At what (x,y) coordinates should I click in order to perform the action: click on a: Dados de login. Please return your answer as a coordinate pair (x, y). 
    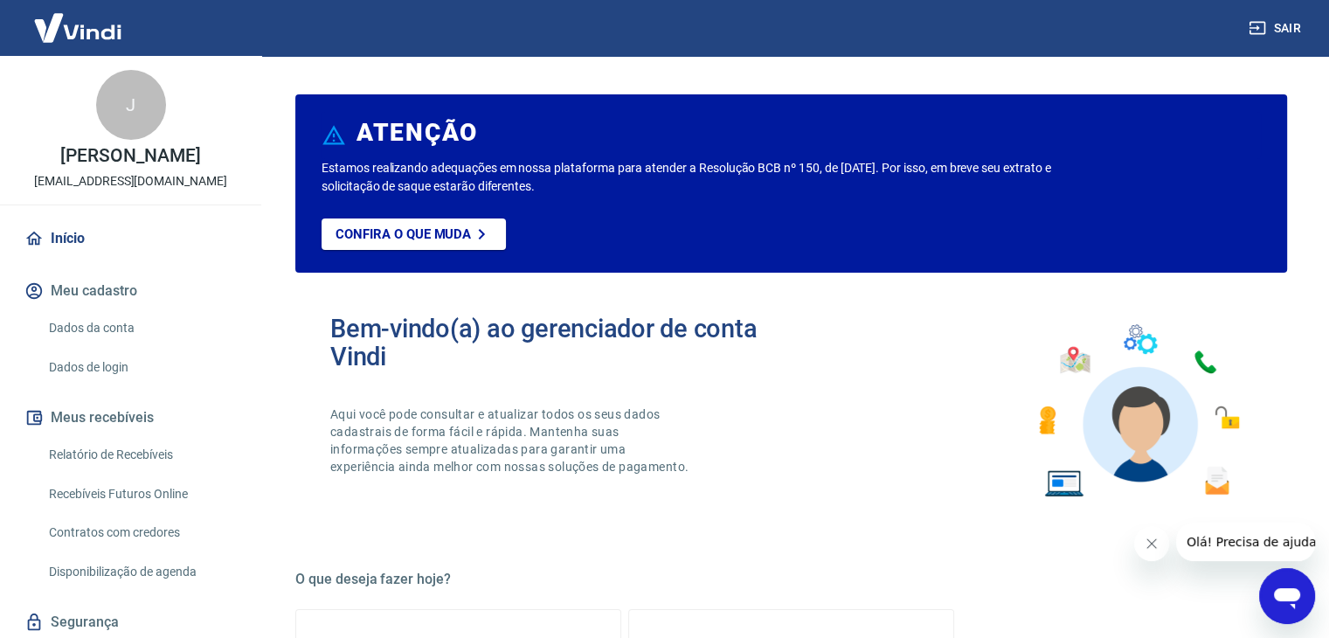
    Looking at the image, I should click on (141, 367).